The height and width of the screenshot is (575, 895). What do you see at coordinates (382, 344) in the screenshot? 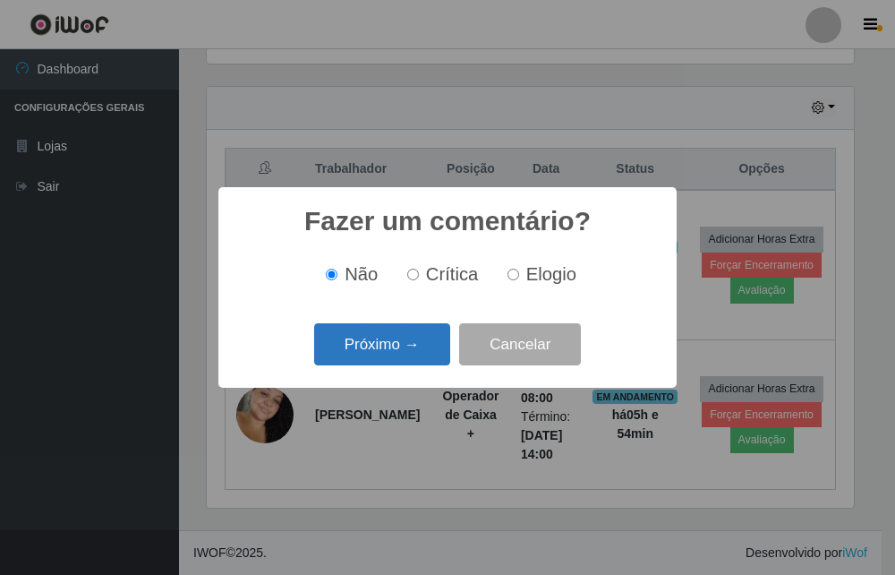
I see `button: Próximo →` at bounding box center [382, 344].